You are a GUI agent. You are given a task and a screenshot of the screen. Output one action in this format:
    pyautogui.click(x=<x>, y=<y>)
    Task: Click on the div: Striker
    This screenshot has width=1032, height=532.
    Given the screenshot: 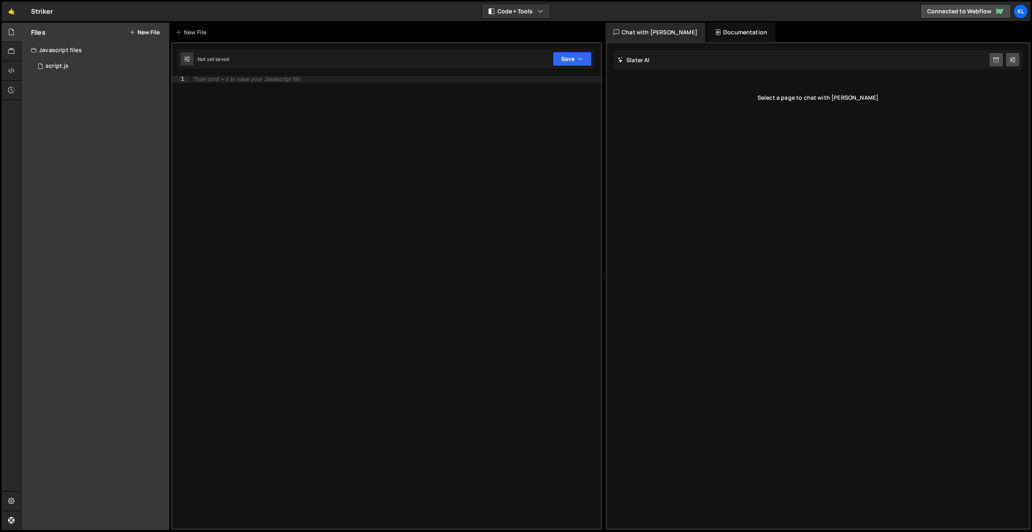 What is the action you would take?
    pyautogui.click(x=42, y=11)
    